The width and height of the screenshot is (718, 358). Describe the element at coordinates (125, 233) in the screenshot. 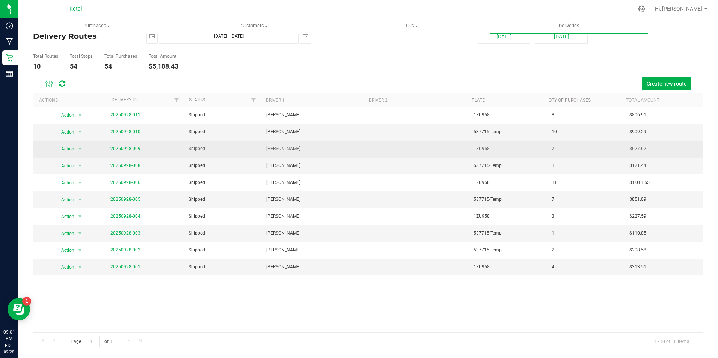

I see `a: 20250928-003` at that location.